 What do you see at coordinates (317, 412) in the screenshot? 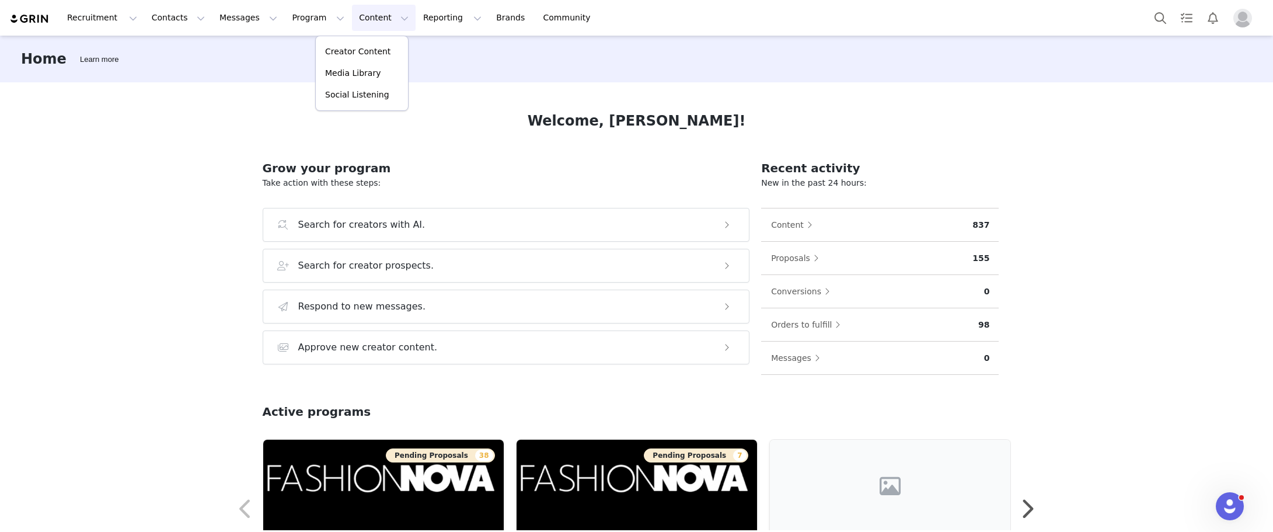
I see `h2: Active programs` at bounding box center [317, 412].